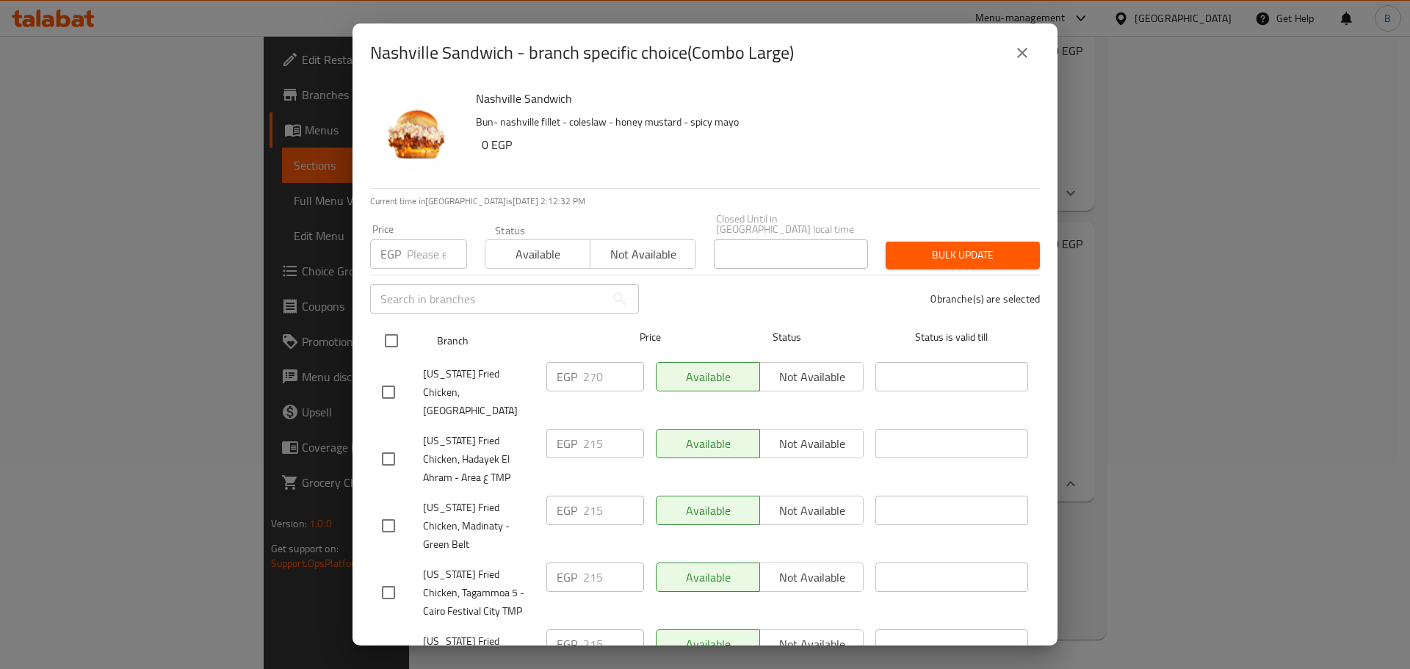 This screenshot has height=669, width=1410. Describe the element at coordinates (1023, 53) in the screenshot. I see `button: close` at that location.